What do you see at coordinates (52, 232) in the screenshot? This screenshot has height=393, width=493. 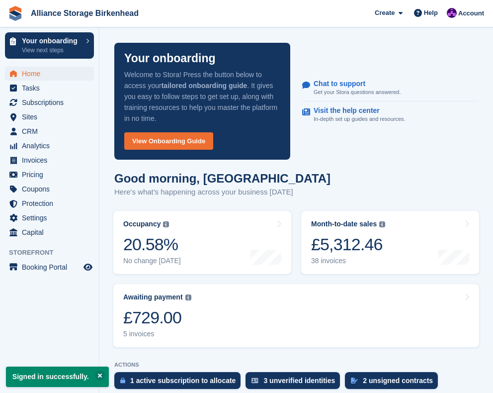 I see `span: Capital` at bounding box center [52, 232].